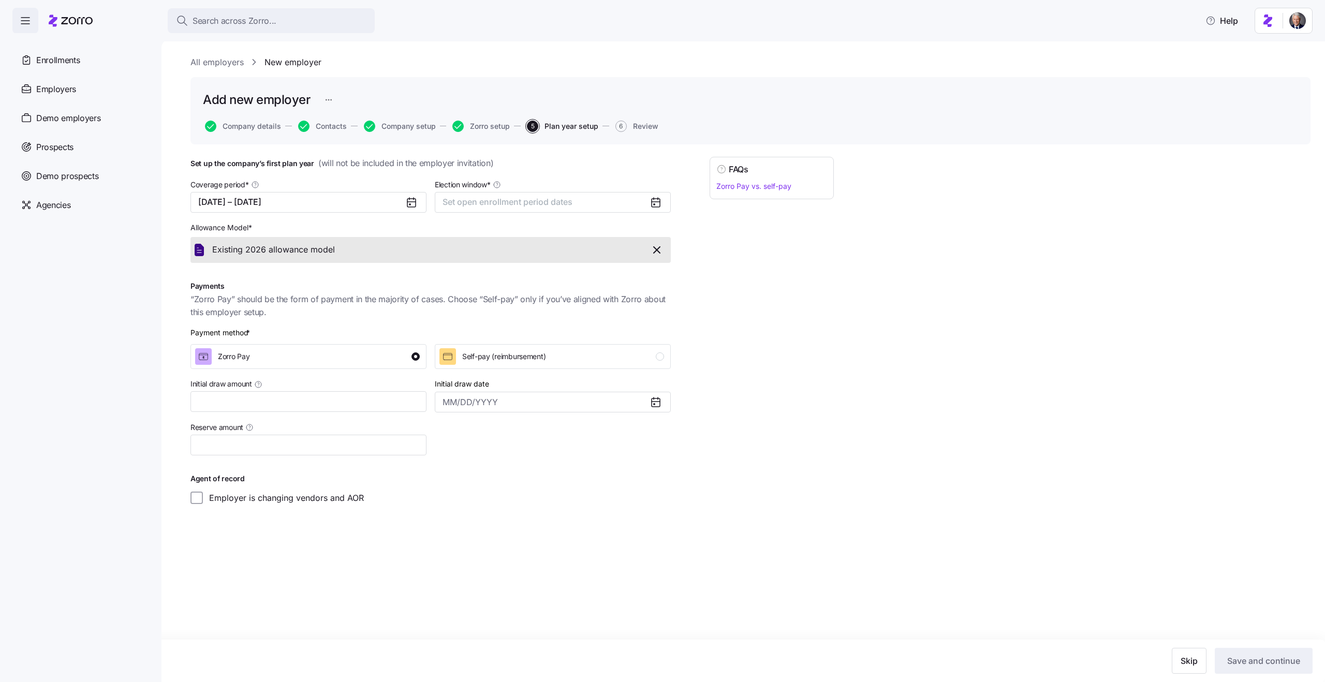 This screenshot has height=682, width=1325. What do you see at coordinates (331, 126) in the screenshot?
I see `span: Contacts` at bounding box center [331, 126].